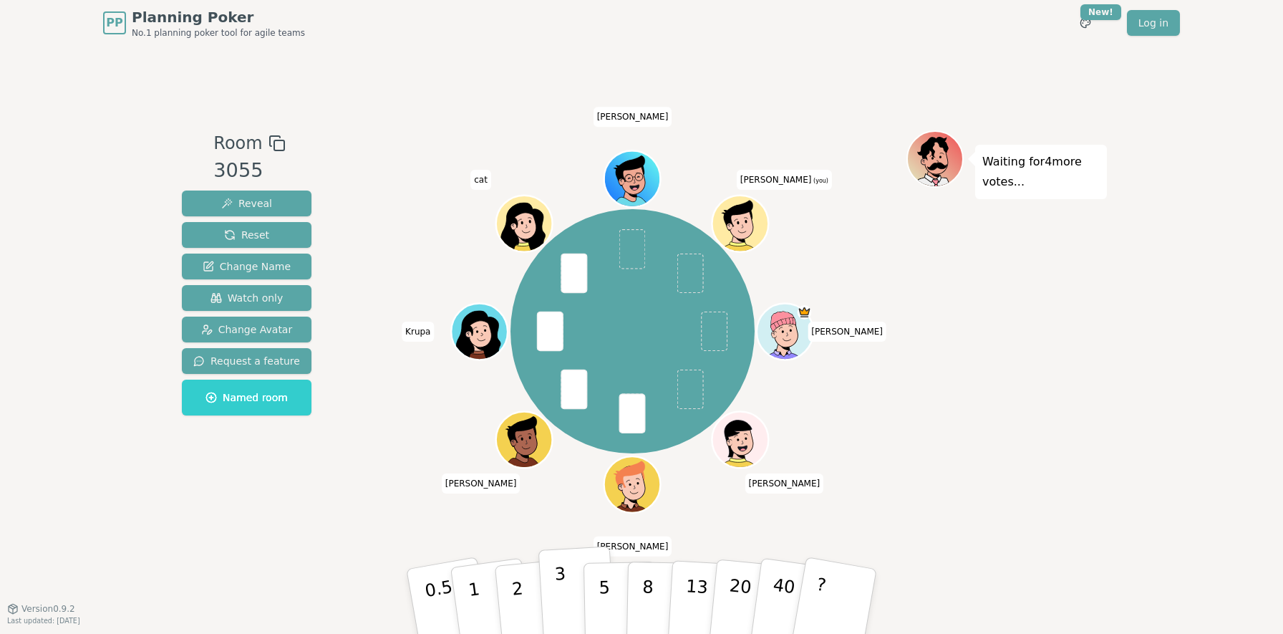 The width and height of the screenshot is (1283, 634). What do you see at coordinates (1086, 23) in the screenshot?
I see `button: New!` at bounding box center [1086, 23].